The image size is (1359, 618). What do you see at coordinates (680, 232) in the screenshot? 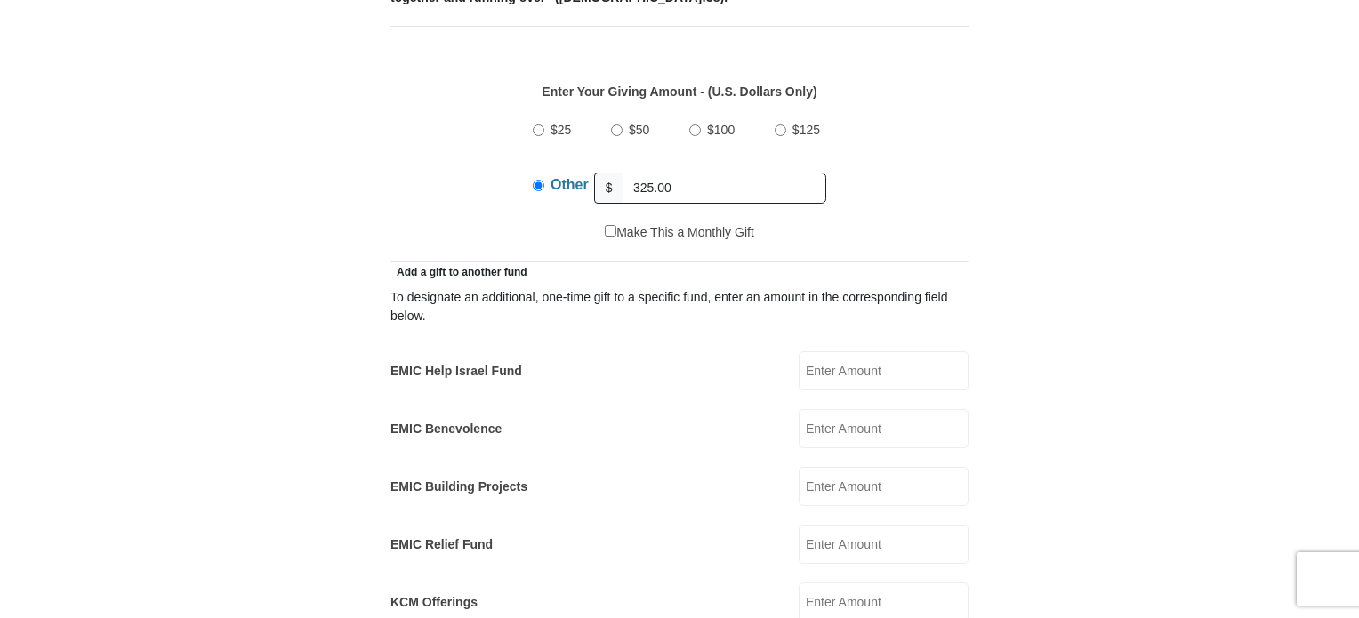
I see `label: Make This a Monthly Gift` at bounding box center [680, 232].